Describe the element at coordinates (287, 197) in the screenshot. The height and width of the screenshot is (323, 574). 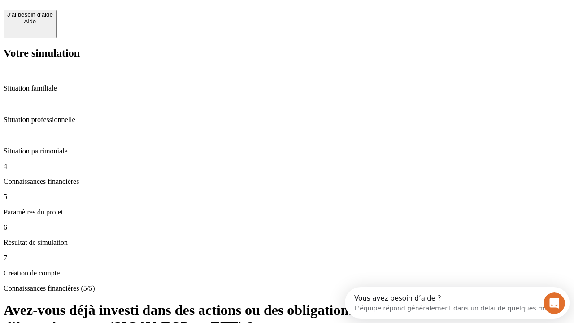
I see `p: 5` at that location.